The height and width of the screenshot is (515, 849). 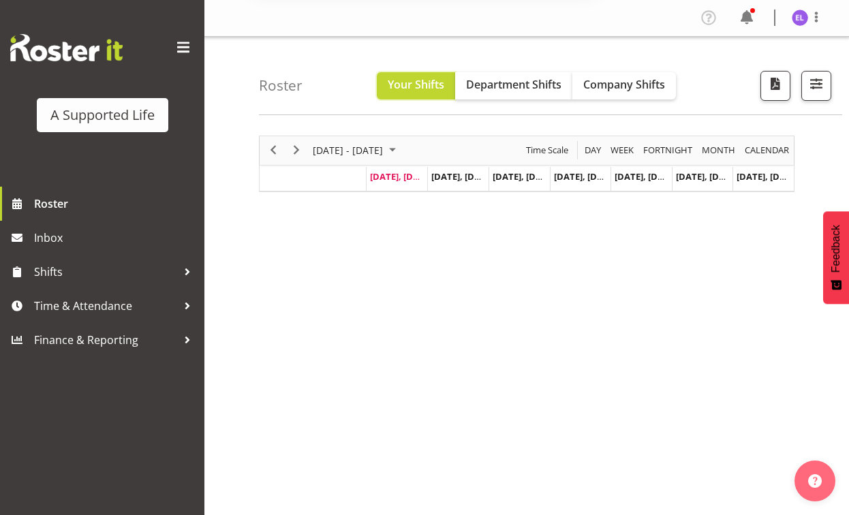 I want to click on span: Fortnight, so click(x=668, y=150).